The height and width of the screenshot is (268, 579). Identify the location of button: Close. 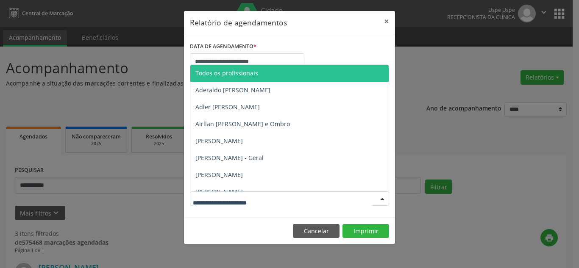
(387, 21).